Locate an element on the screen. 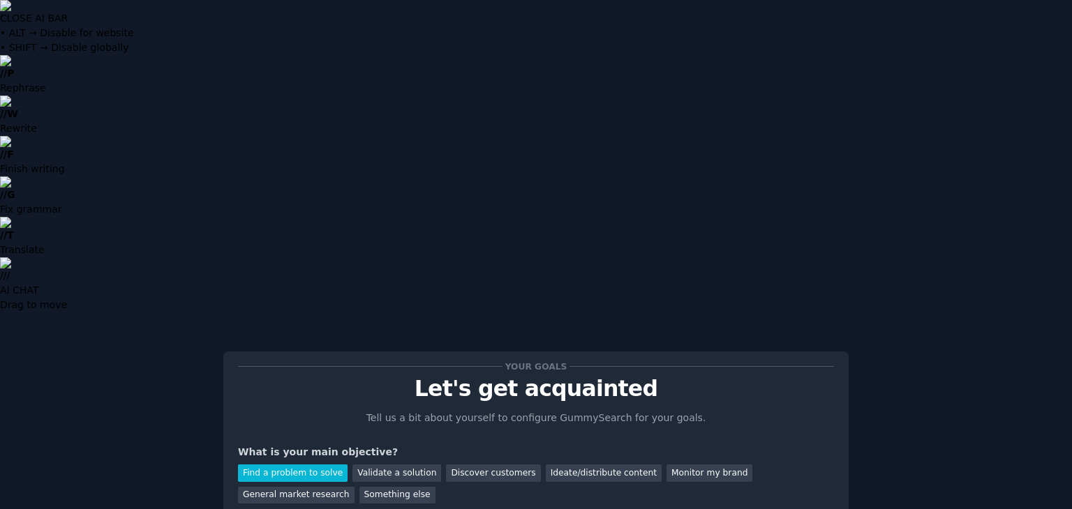  p: Tell us a bit about yourself to configure GummySearch for your goals. is located at coordinates (536, 418).